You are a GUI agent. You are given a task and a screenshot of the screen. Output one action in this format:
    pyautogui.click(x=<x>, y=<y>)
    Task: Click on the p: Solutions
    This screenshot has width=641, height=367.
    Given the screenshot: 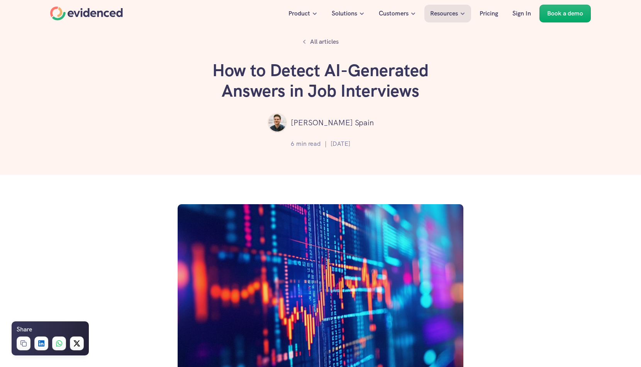 What is the action you would take?
    pyautogui.click(x=345, y=14)
    